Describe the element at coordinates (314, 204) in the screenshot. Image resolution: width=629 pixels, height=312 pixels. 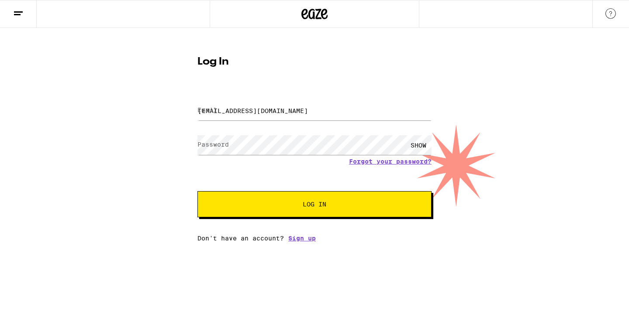
I see `span: Log In` at that location.